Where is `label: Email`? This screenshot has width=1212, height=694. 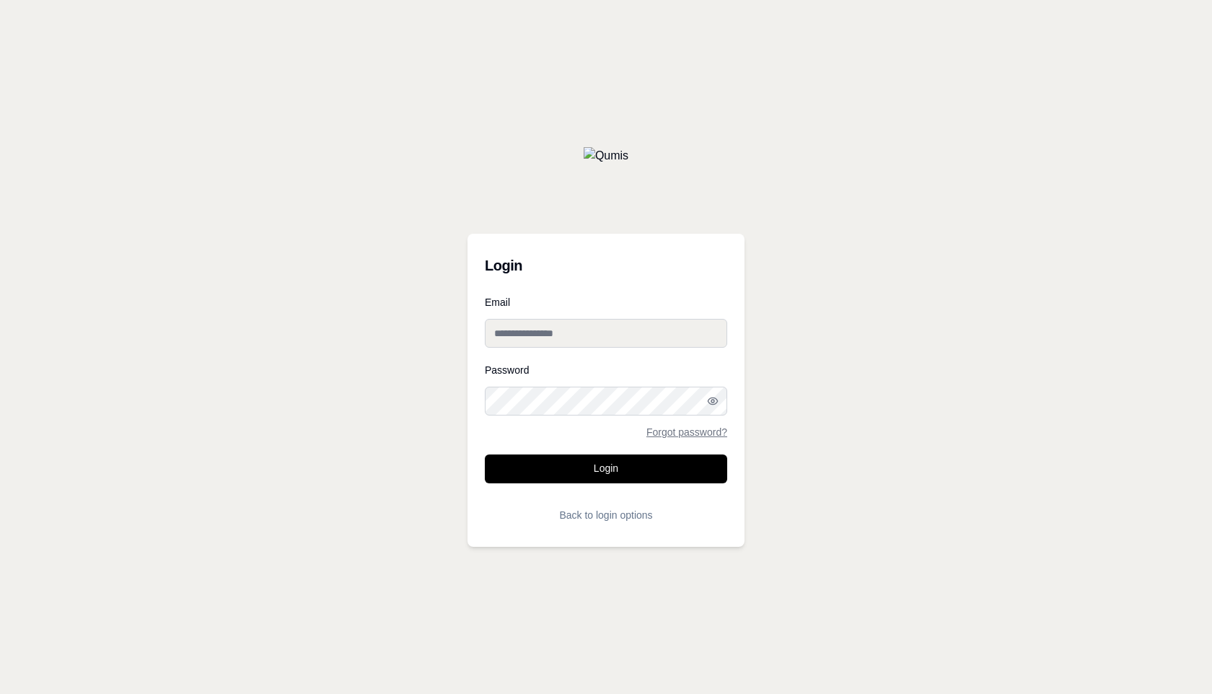 label: Email is located at coordinates (606, 302).